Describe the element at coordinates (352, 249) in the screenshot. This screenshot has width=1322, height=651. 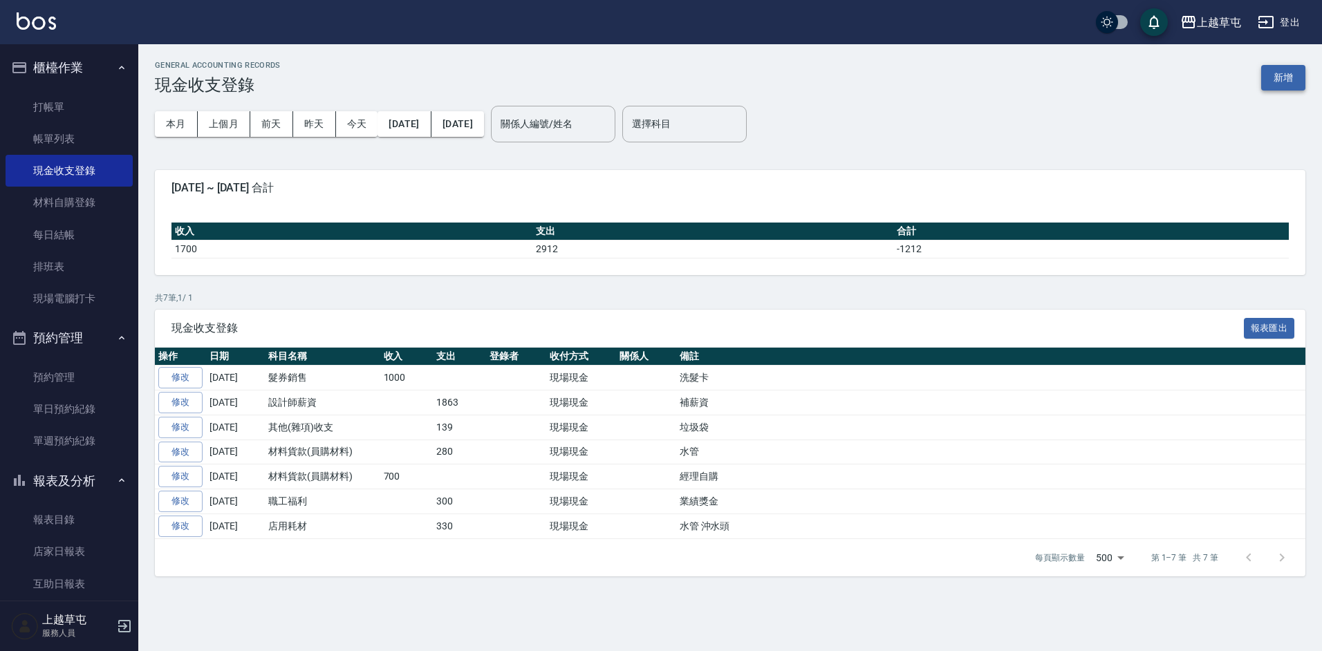
I see `td: 1700` at that location.